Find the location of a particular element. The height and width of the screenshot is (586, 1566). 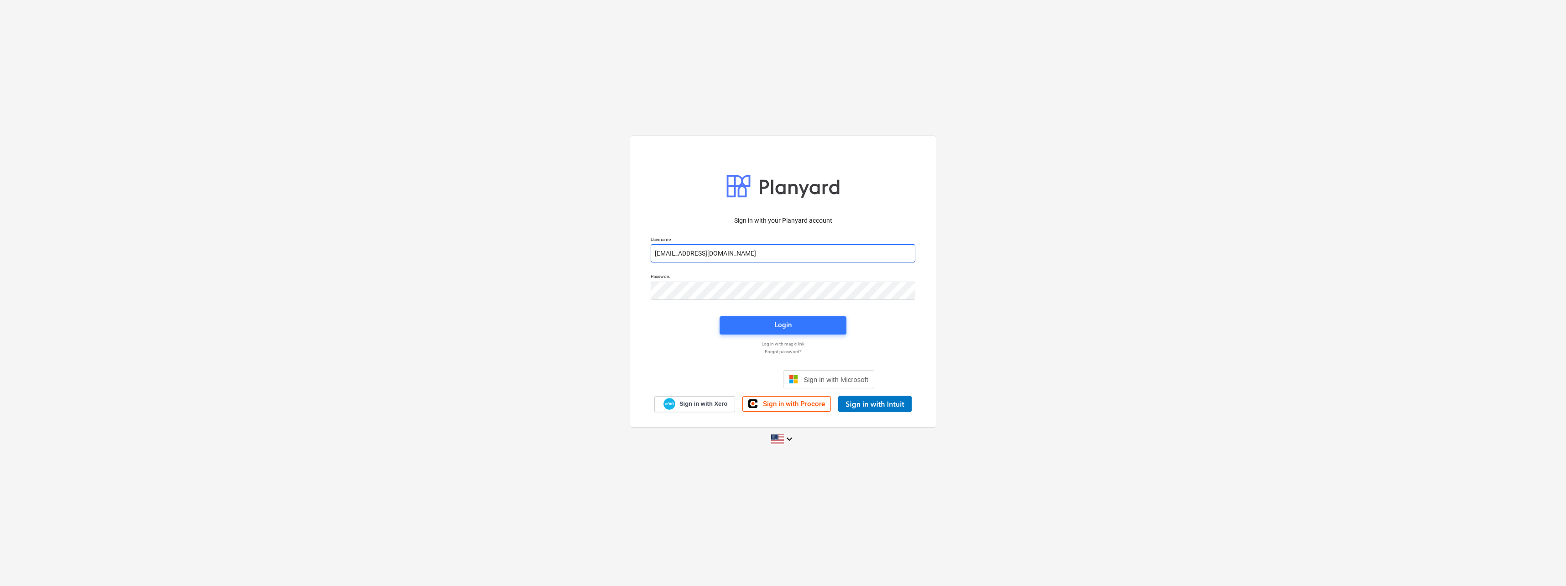

p: Password is located at coordinates (783, 277).